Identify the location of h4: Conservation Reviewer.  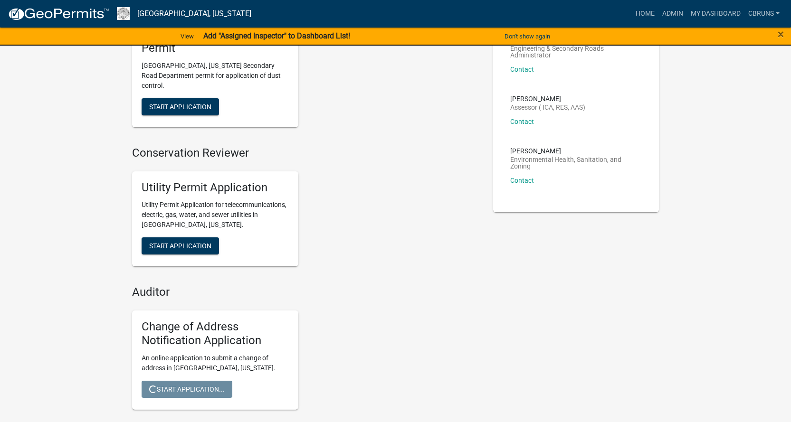
(305, 153).